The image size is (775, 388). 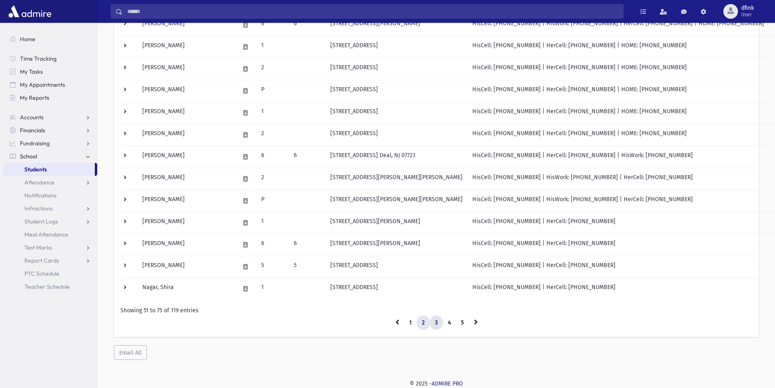 I want to click on span: Test Marks, so click(x=38, y=247).